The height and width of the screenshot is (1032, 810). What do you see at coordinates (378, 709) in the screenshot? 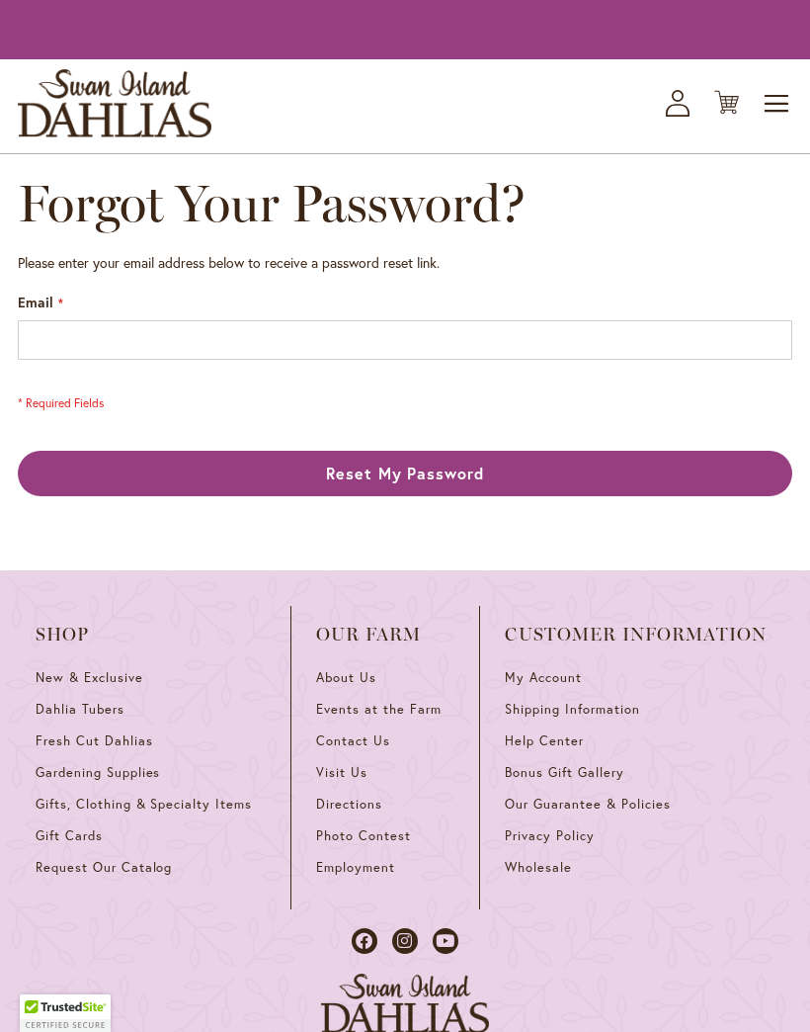
I see `span: Events at the Farm` at bounding box center [378, 709].